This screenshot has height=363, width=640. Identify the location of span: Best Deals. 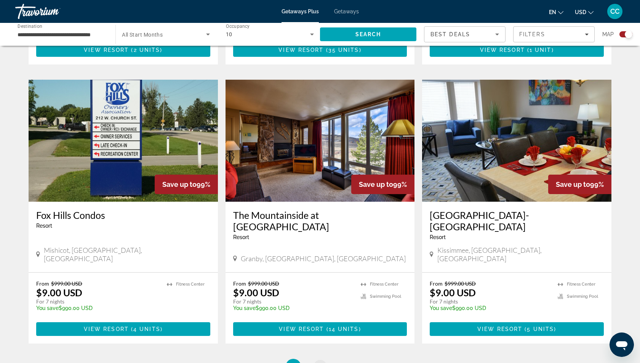
(450, 34).